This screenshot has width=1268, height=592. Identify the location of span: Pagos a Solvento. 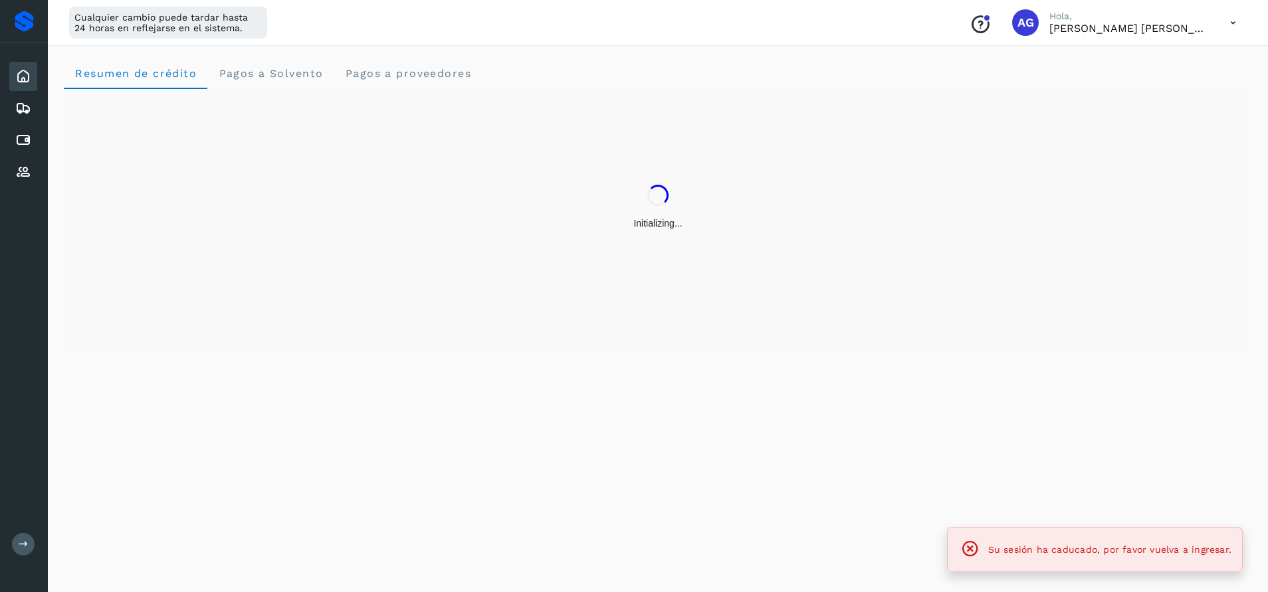
(270, 73).